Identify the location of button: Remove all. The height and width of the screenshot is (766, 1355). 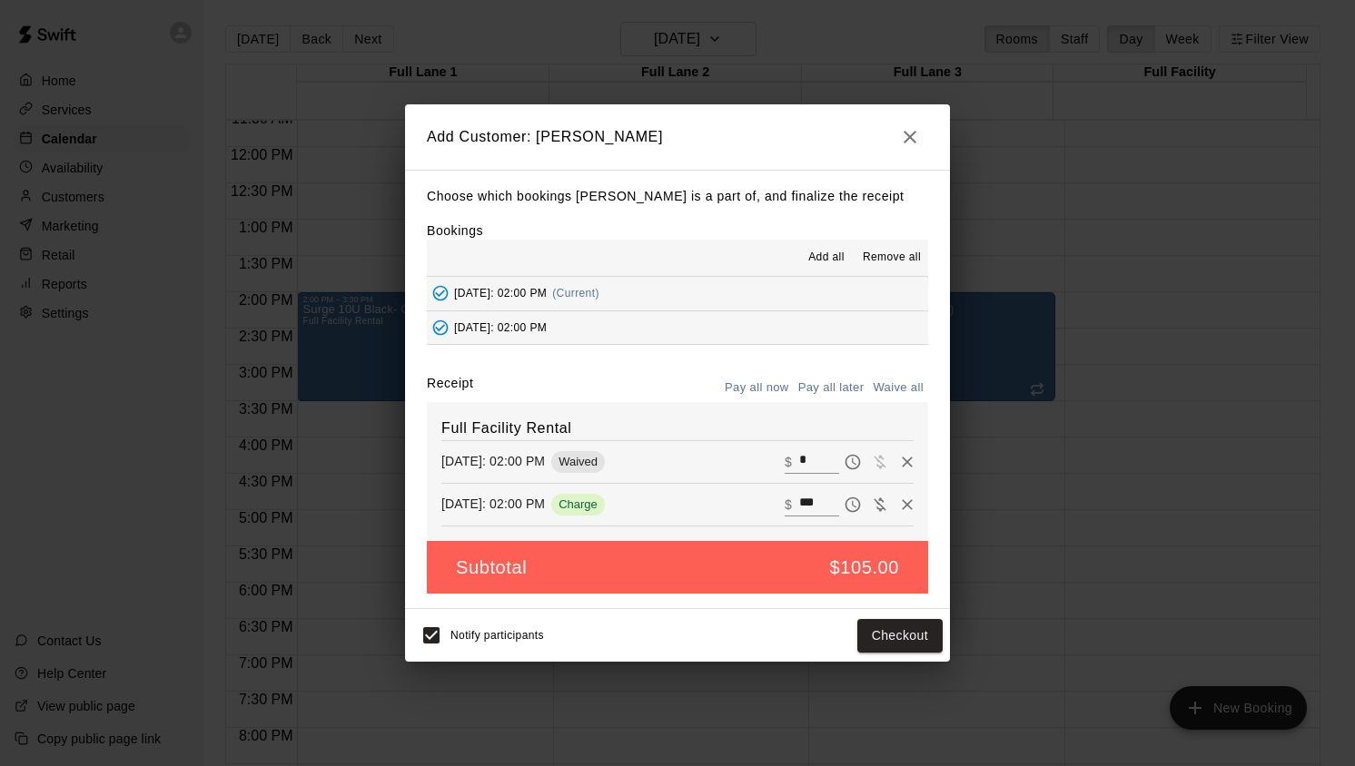
(892, 258).